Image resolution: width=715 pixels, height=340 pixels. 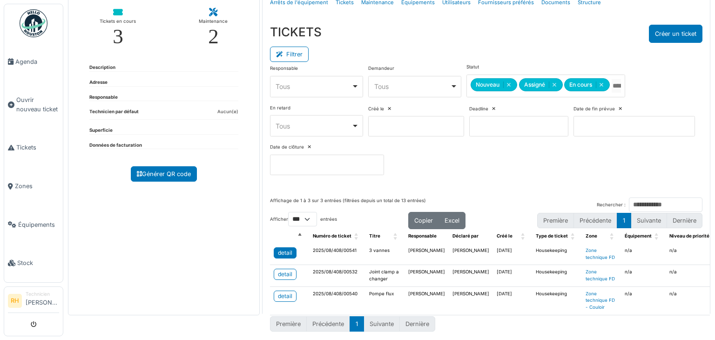 What do you see at coordinates (213, 36) in the screenshot?
I see `div: 2` at bounding box center [213, 36].